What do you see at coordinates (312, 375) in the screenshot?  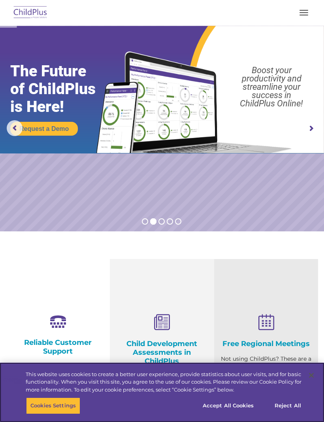 I see `button: Close` at bounding box center [312, 375].